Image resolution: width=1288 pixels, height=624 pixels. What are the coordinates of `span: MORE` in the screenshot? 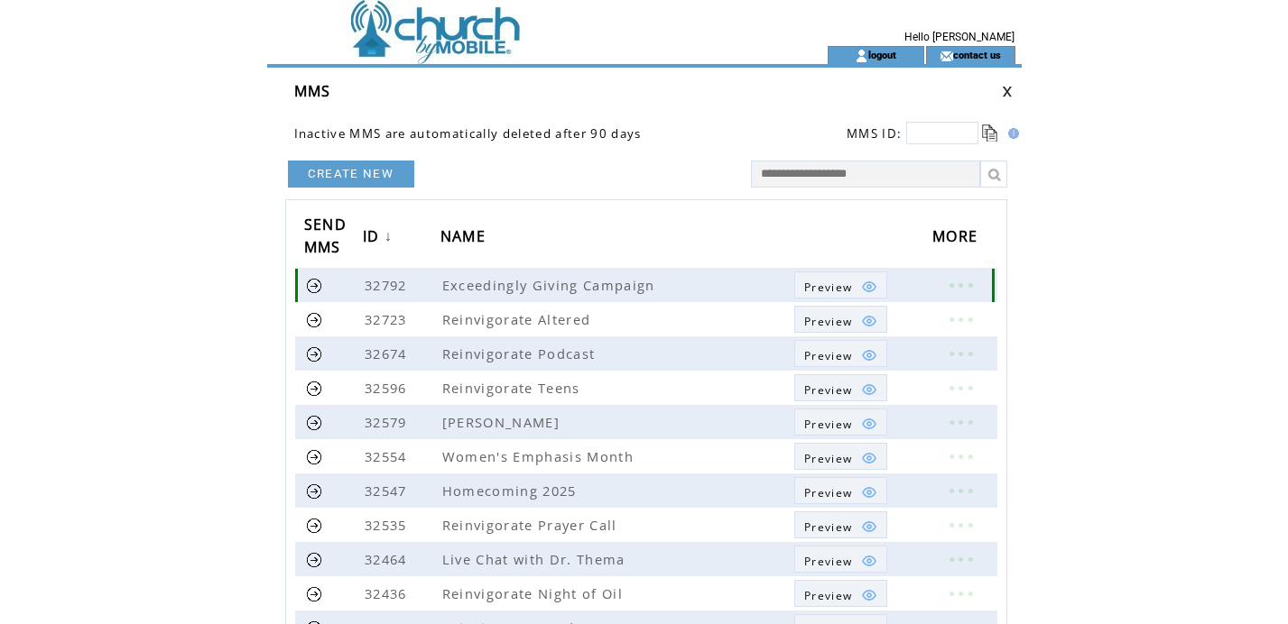 It's located at (957, 238).